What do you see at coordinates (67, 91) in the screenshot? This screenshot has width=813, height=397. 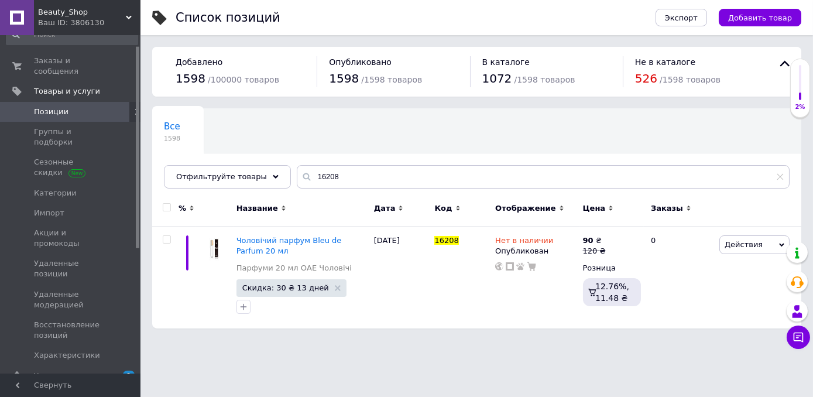 I see `span: Товары и услуги` at bounding box center [67, 91].